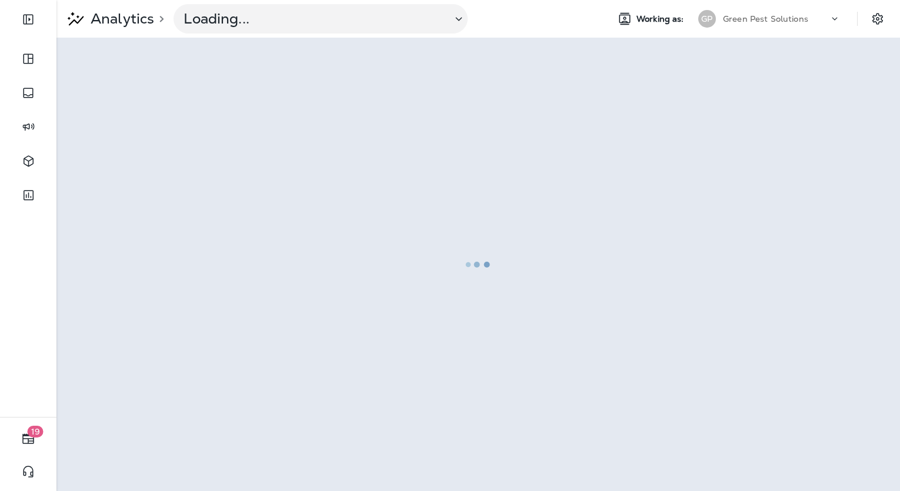  I want to click on button: 19, so click(28, 439).